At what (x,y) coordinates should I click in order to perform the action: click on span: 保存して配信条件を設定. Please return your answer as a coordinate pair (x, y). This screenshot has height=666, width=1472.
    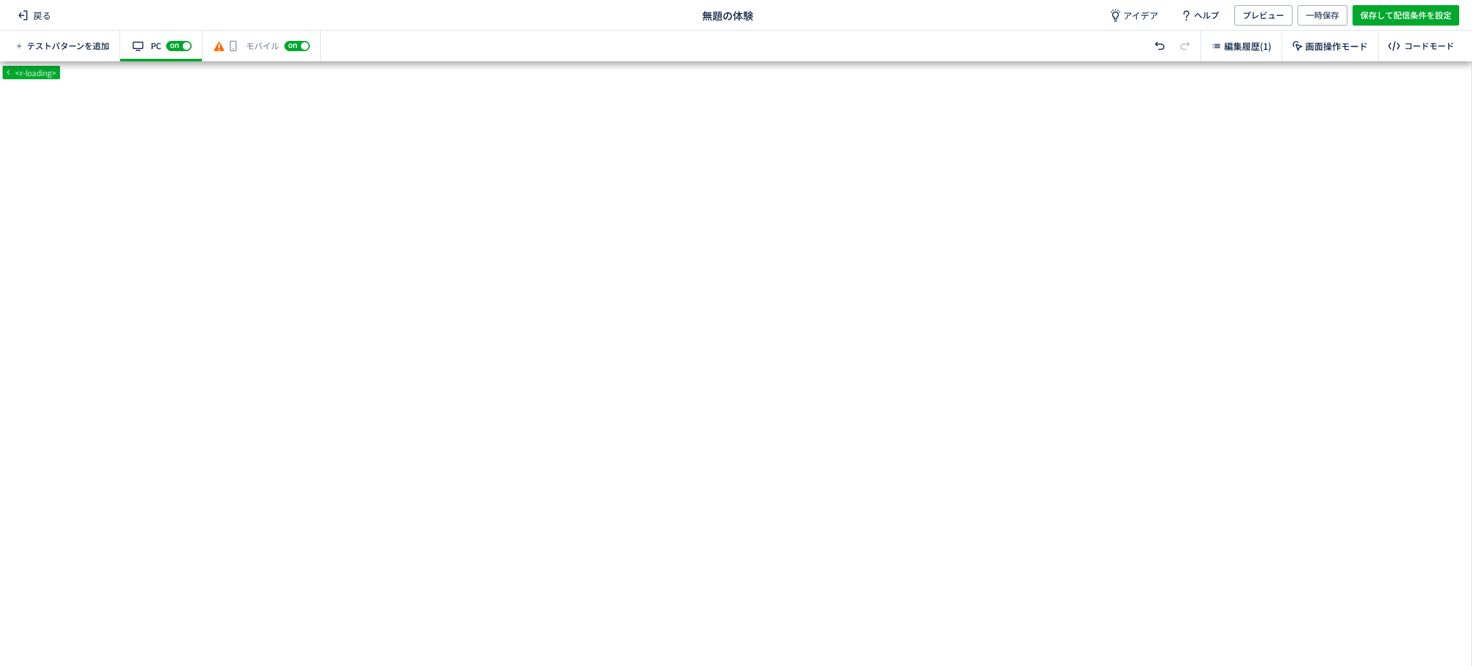
    Looking at the image, I should click on (1406, 15).